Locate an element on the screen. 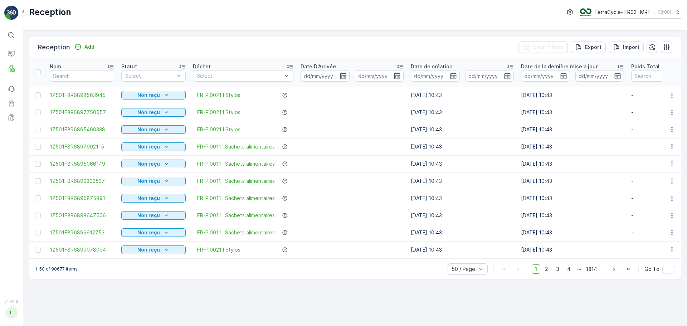 The width and height of the screenshot is (687, 326). input: Search is located at coordinates (82, 76).